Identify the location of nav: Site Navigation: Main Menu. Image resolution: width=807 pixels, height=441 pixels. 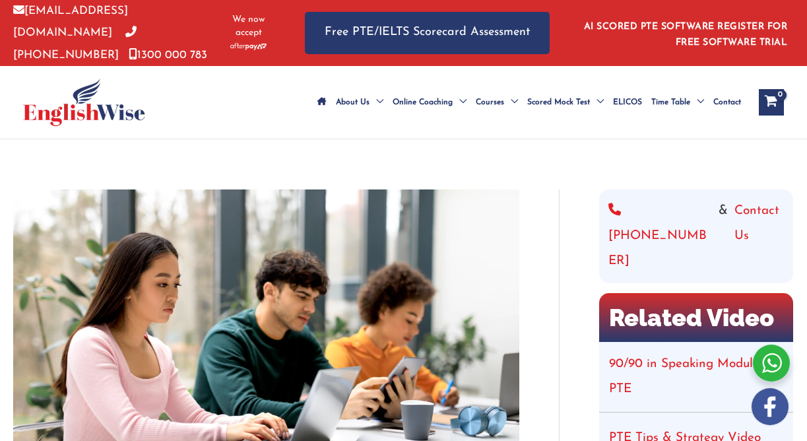
(529, 102).